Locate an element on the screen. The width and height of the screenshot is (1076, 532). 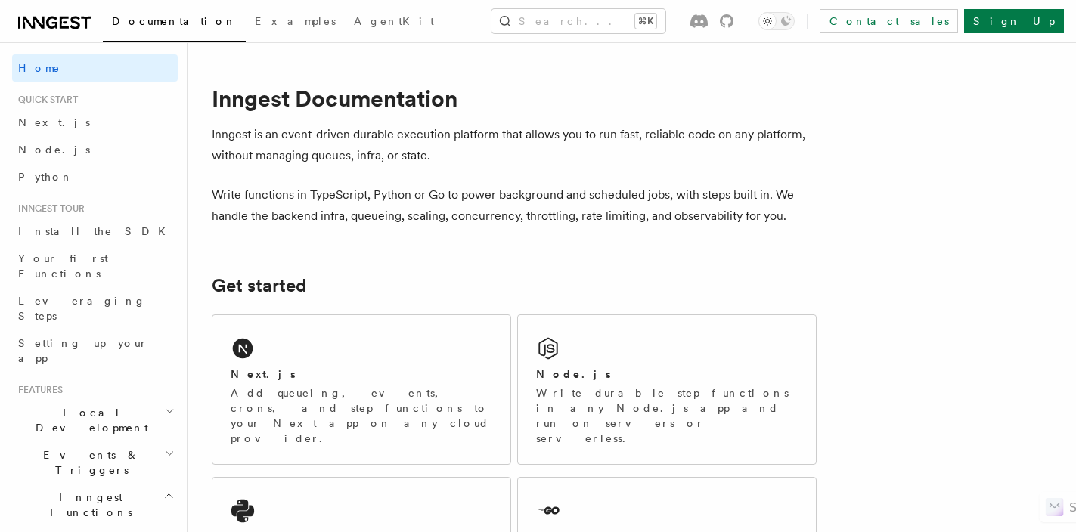
span: AgentKit is located at coordinates (394, 21).